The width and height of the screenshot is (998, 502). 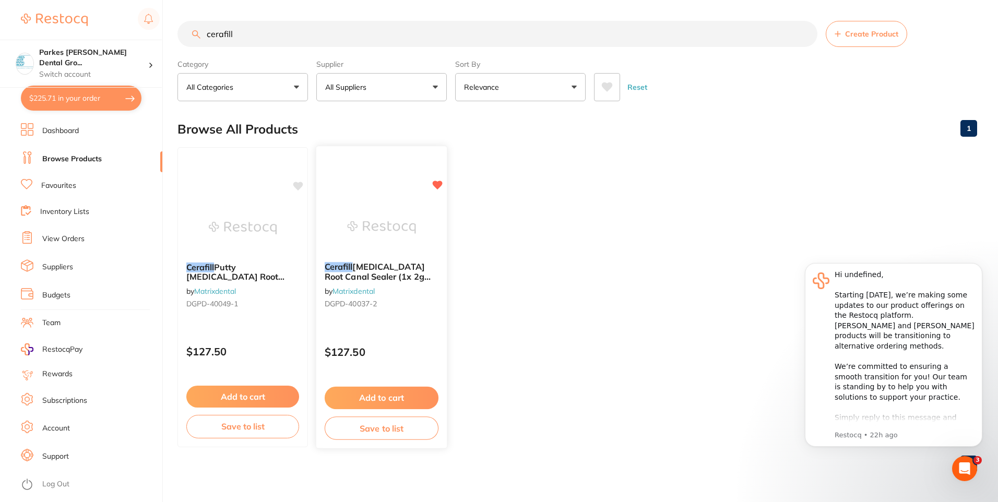 What do you see at coordinates (969, 128) in the screenshot?
I see `a: 1` at bounding box center [969, 128].